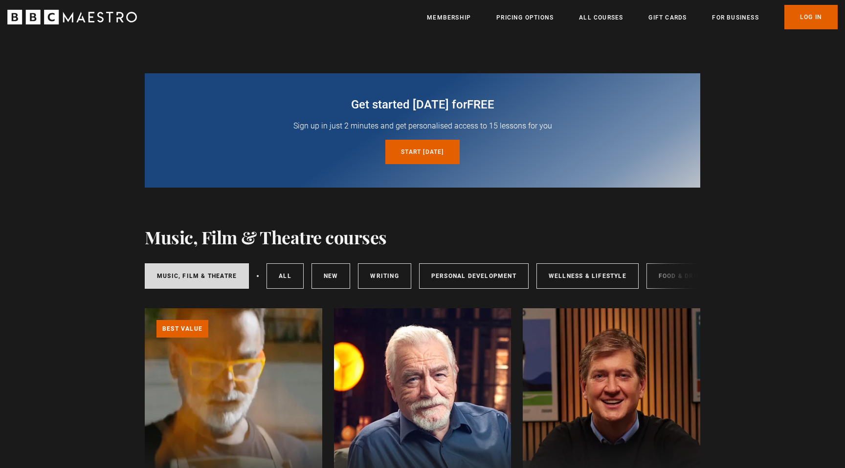  Describe the element at coordinates (197, 276) in the screenshot. I see `a: Music, Film & Theatre` at that location.